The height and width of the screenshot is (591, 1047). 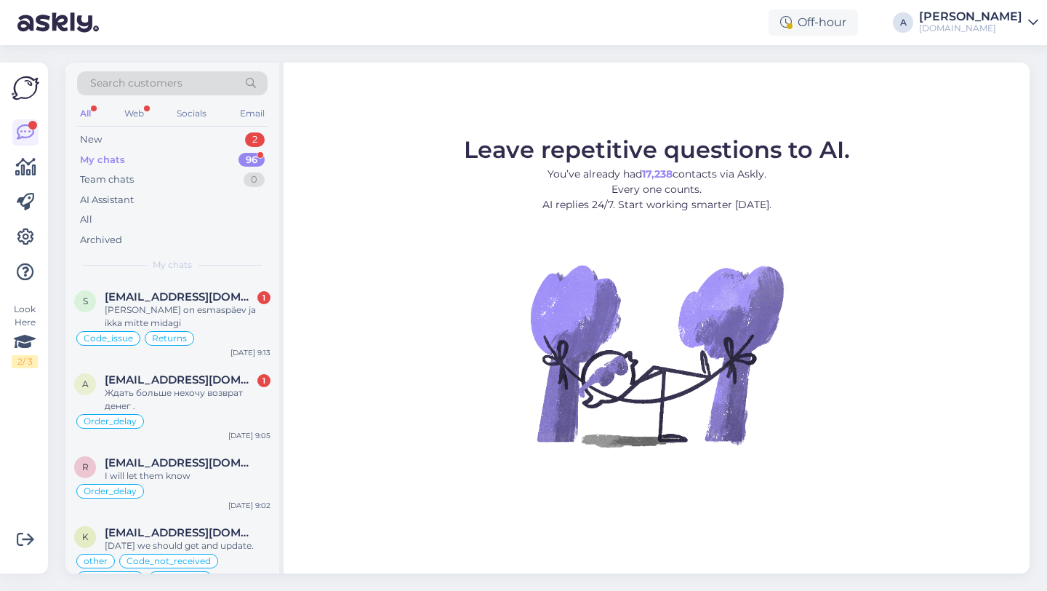 I want to click on div: Web, so click(x=134, y=113).